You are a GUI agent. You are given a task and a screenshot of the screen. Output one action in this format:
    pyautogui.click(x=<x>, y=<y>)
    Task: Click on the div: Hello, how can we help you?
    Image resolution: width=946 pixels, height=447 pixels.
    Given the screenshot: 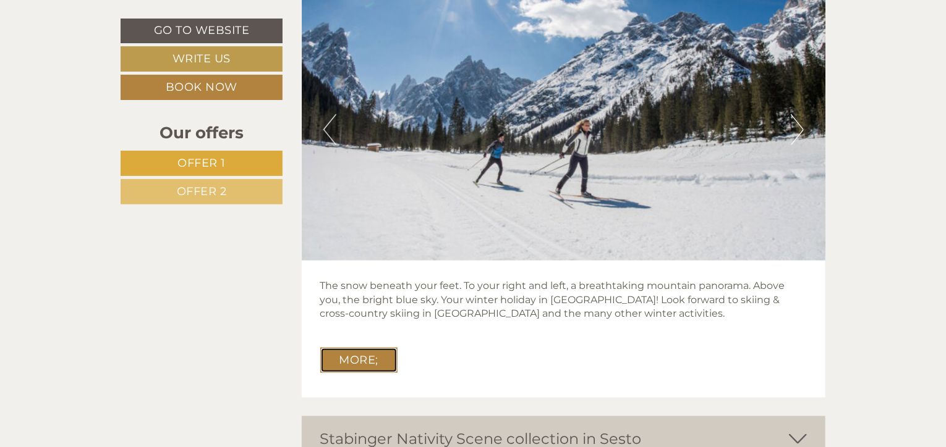 What is the action you would take?
    pyautogui.click(x=87, y=52)
    